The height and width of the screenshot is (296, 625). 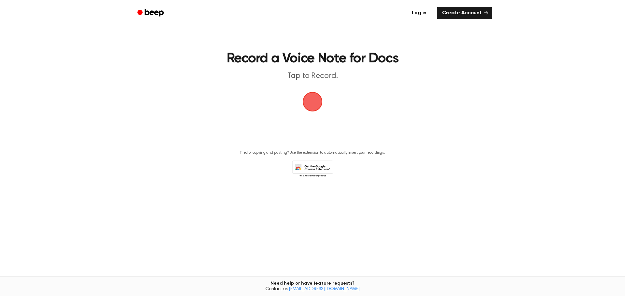 What do you see at coordinates (312, 102) in the screenshot?
I see `img: Beep Logo` at bounding box center [312, 102].